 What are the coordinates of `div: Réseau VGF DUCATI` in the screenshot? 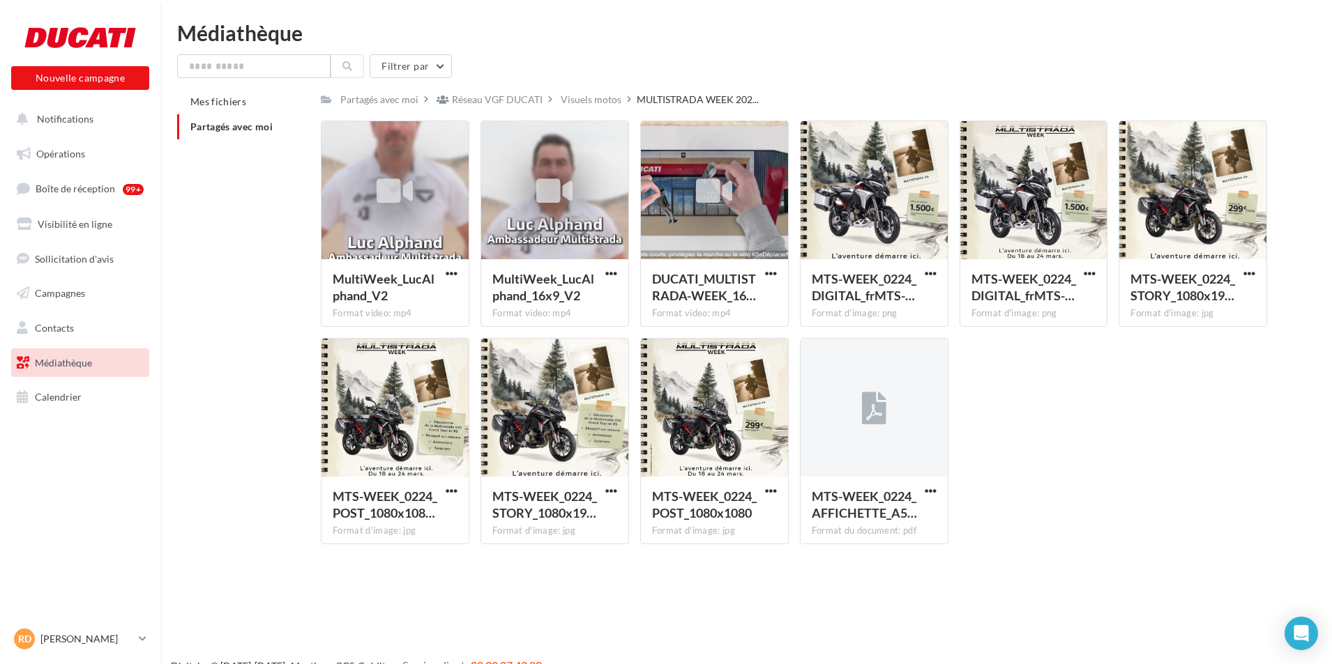 It's located at (497, 100).